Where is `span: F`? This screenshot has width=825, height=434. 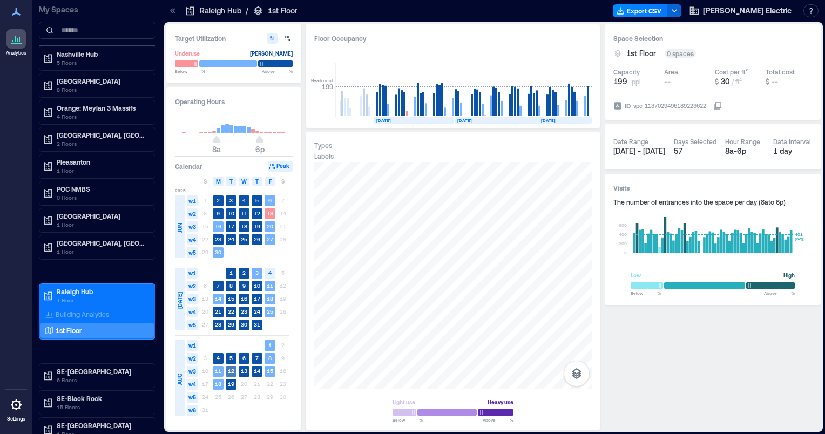 span: F is located at coordinates (270, 181).